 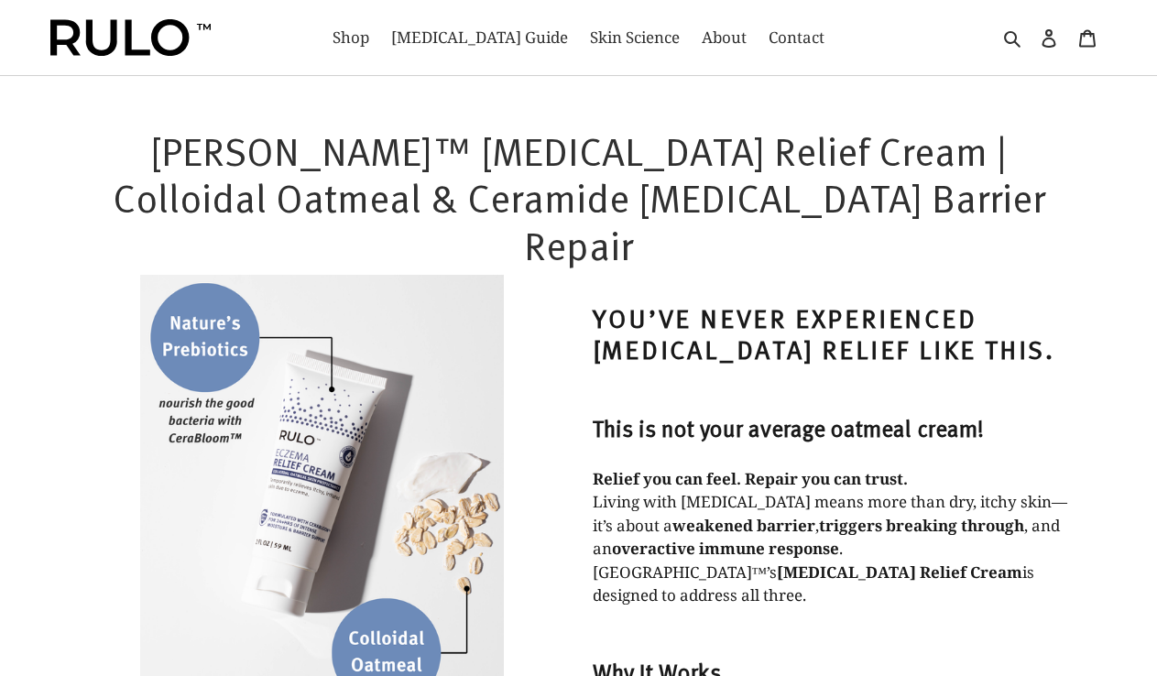 What do you see at coordinates (724, 38) in the screenshot?
I see `a: About` at bounding box center [724, 38].